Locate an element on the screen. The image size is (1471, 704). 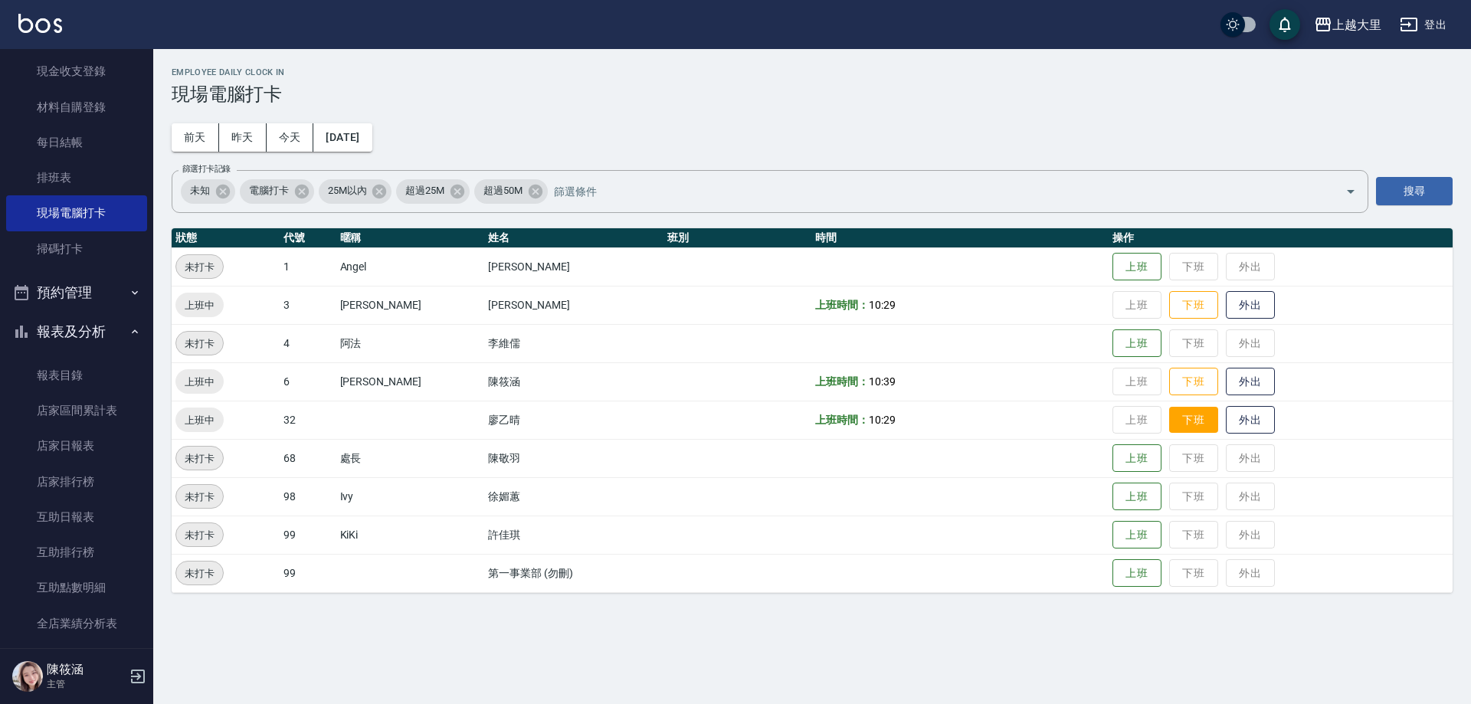
th: 狀態 is located at coordinates (225, 238).